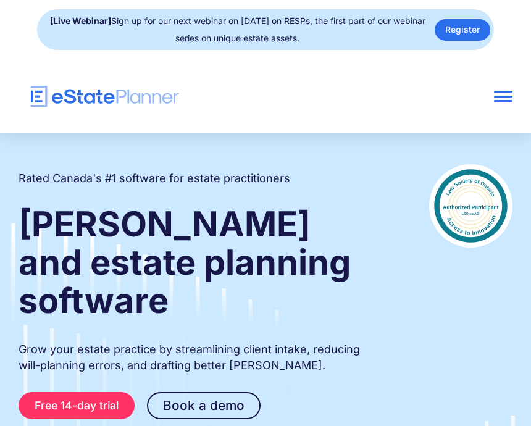 The height and width of the screenshot is (426, 531). Describe the element at coordinates (204, 406) in the screenshot. I see `a: Book a demo` at that location.